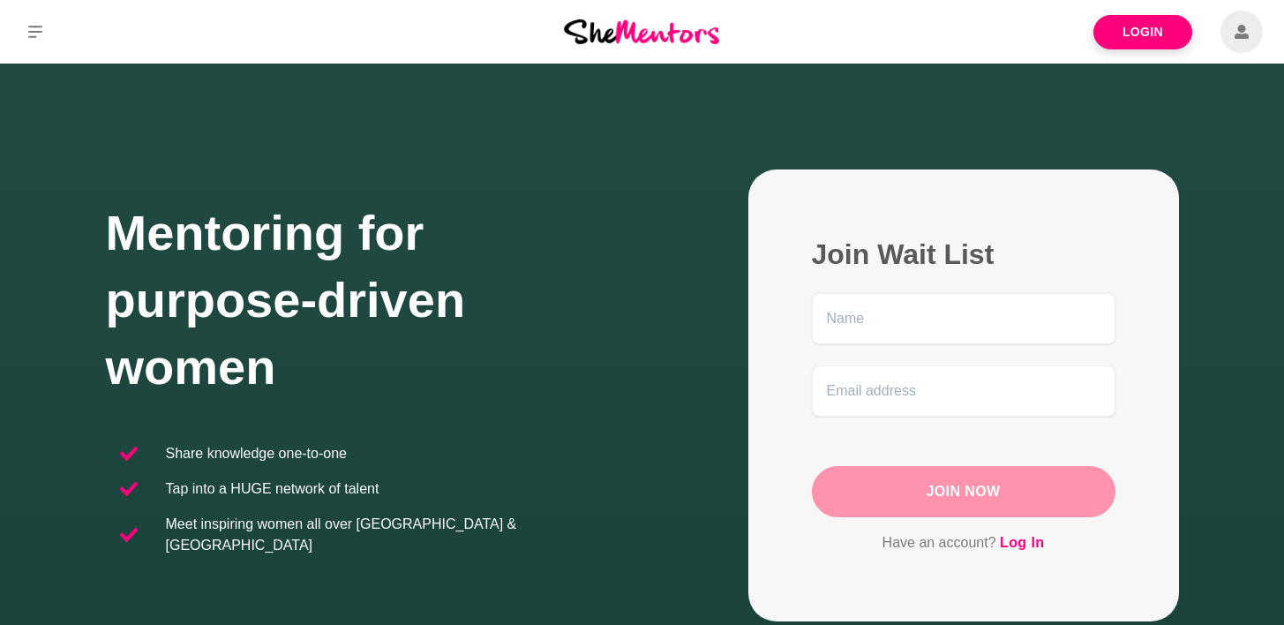 The height and width of the screenshot is (625, 1284). I want to click on p: Have an account?, so click(964, 543).